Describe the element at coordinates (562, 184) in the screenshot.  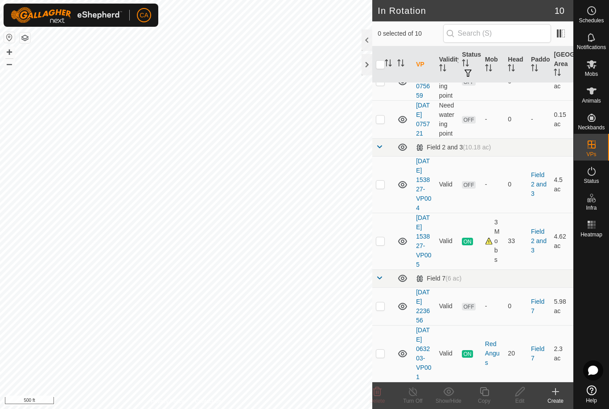
I see `td: 4.5 ac` at that location.